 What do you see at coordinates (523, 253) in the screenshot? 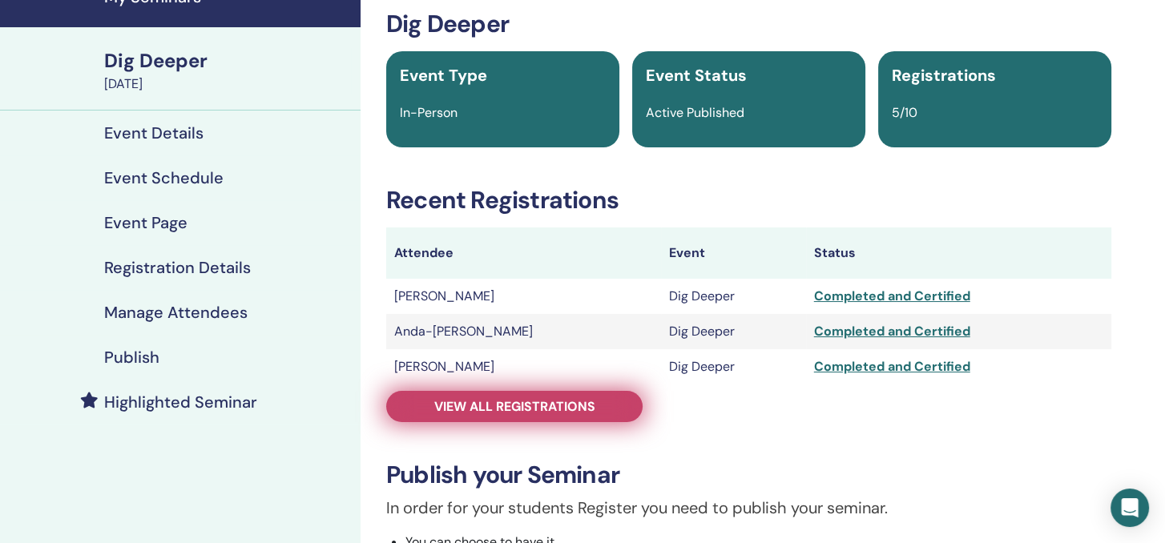
I see `th: Attendee` at bounding box center [523, 253].